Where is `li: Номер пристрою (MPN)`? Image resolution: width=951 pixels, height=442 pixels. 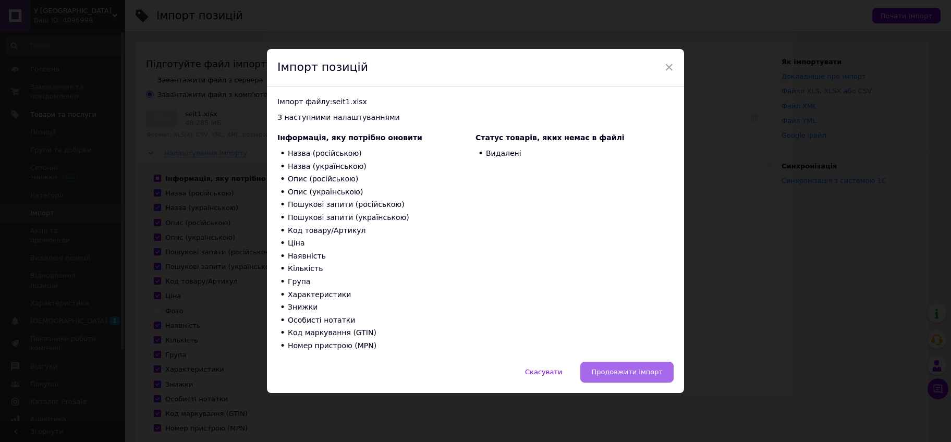
li: Номер пристрою (MPN) is located at coordinates (376, 346).